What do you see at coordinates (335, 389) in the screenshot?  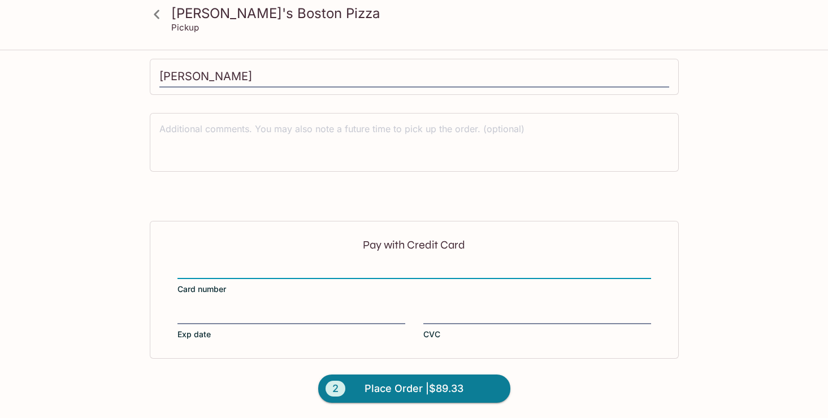 I see `span: 2` at bounding box center [335, 389].